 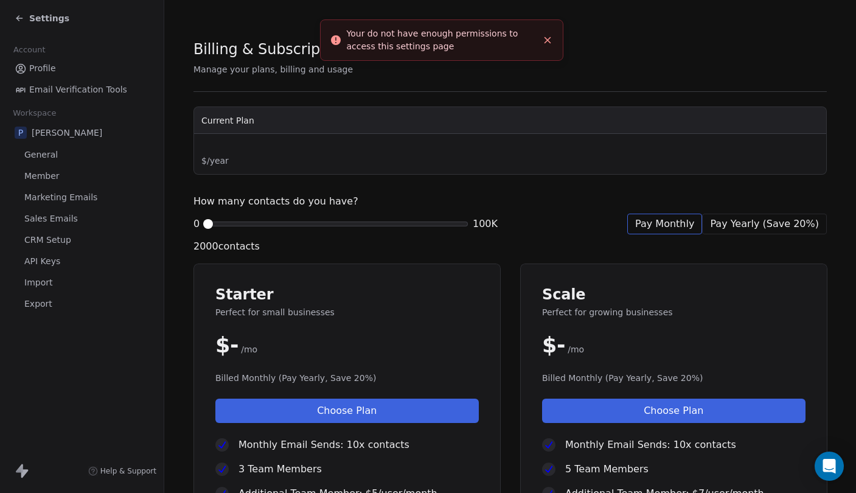 I want to click on span: Starter, so click(x=347, y=294).